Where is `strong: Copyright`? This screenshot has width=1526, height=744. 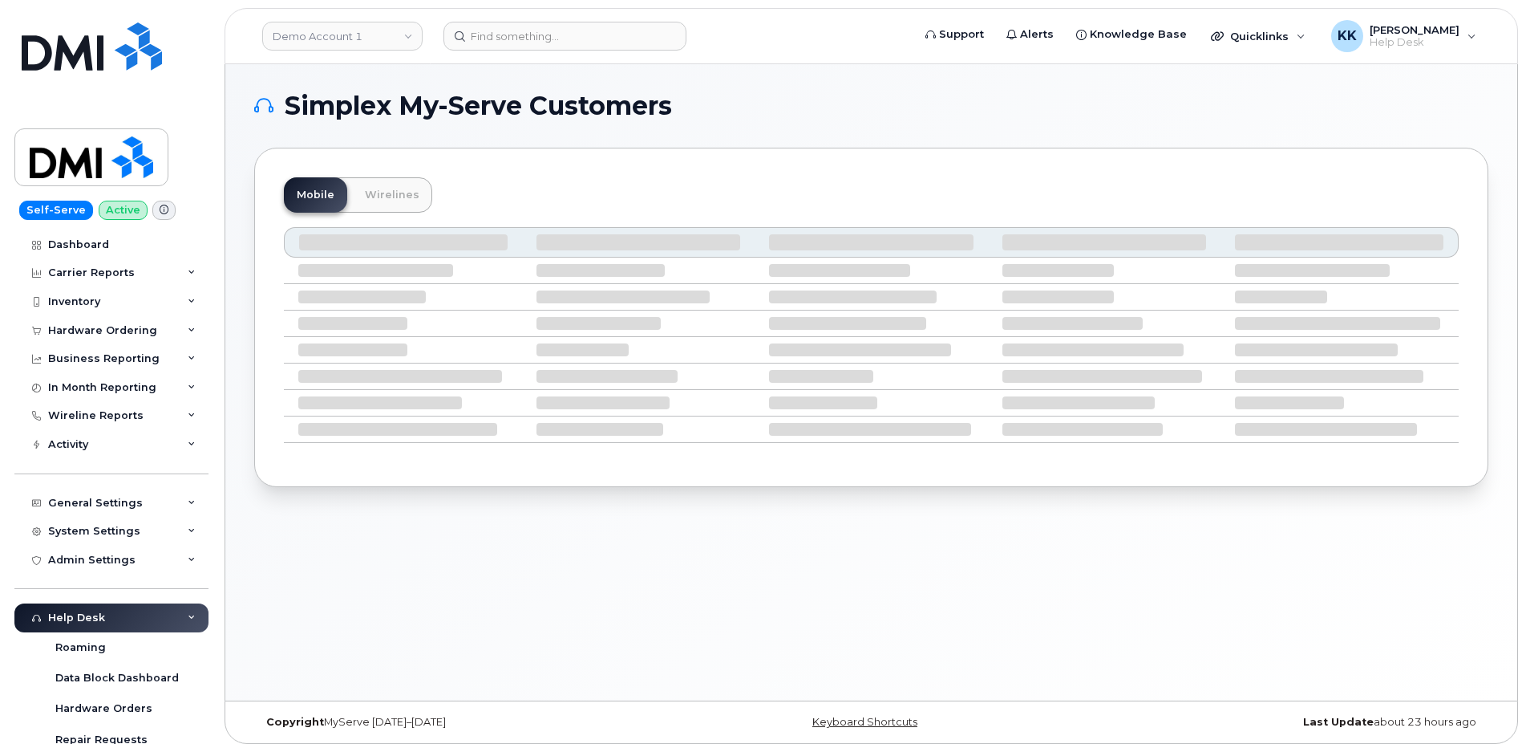
strong: Copyright is located at coordinates (295, 721).